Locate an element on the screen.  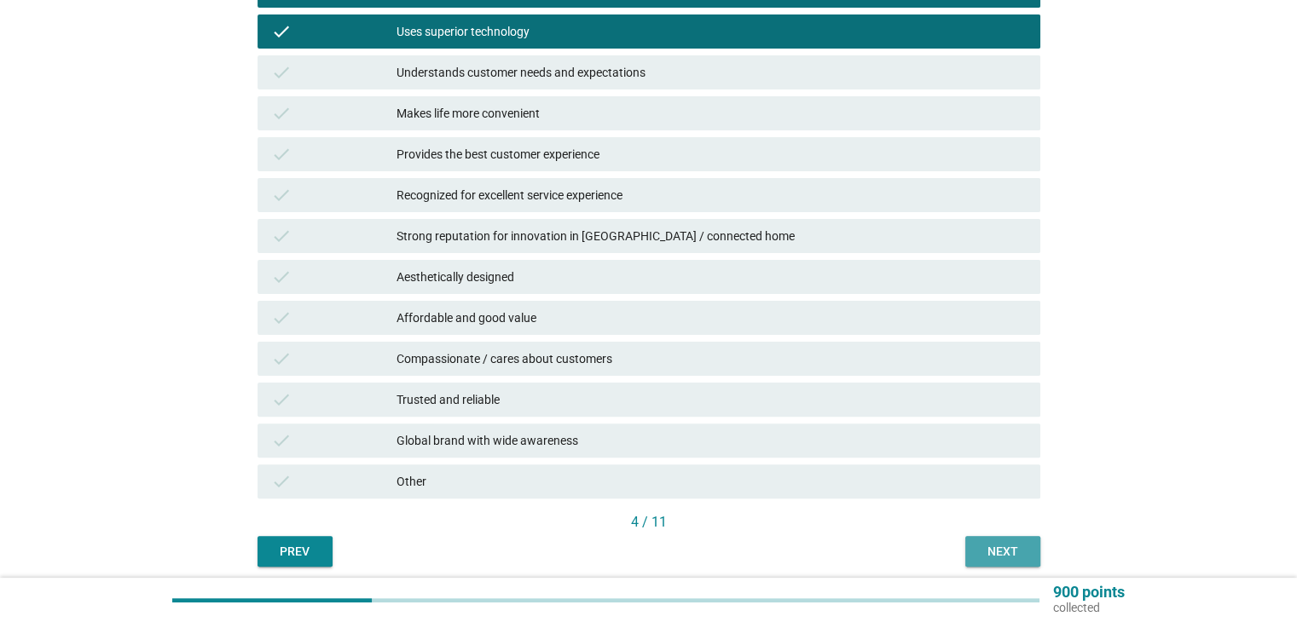
div: Provides the best customer experience is located at coordinates (711, 154).